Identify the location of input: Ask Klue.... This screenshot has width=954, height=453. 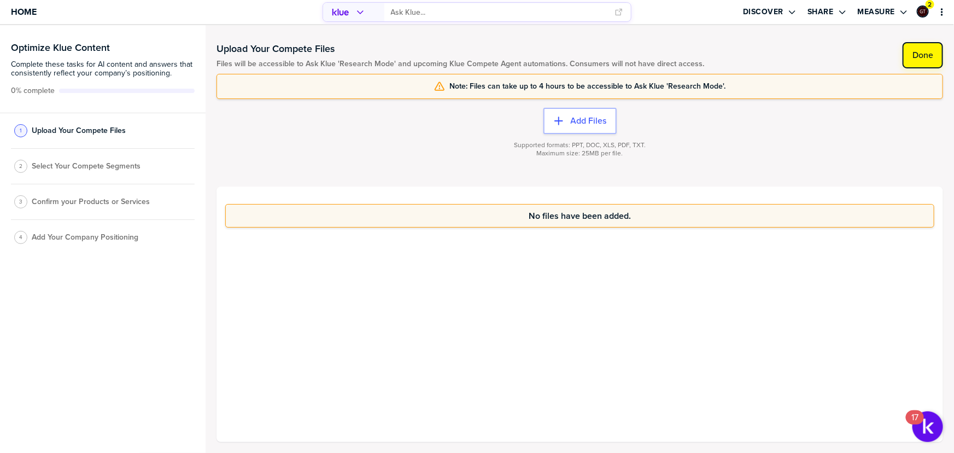
(500, 12).